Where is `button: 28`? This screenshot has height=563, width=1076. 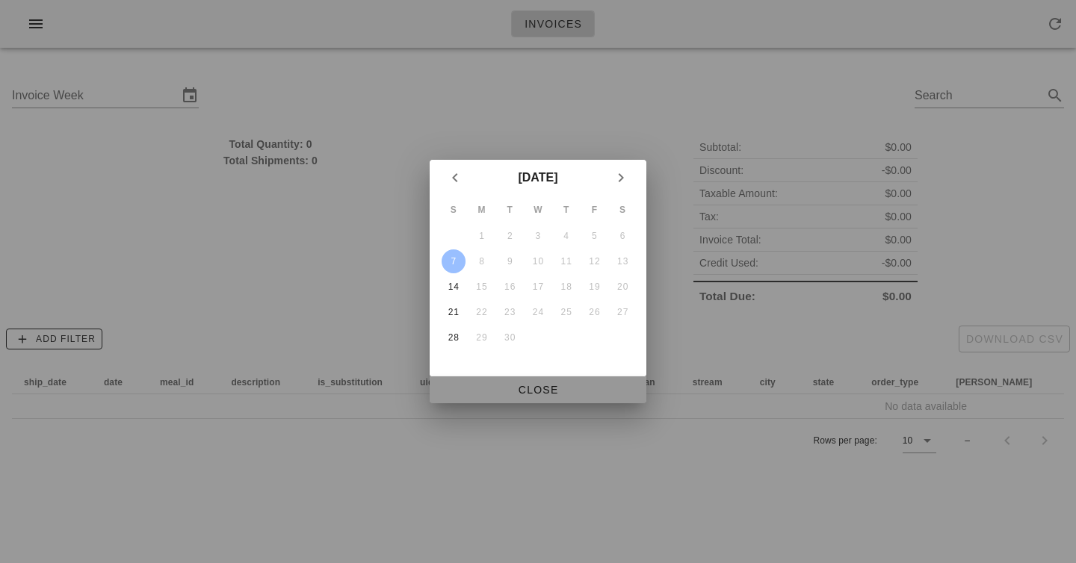
button: 28 is located at coordinates (454, 338).